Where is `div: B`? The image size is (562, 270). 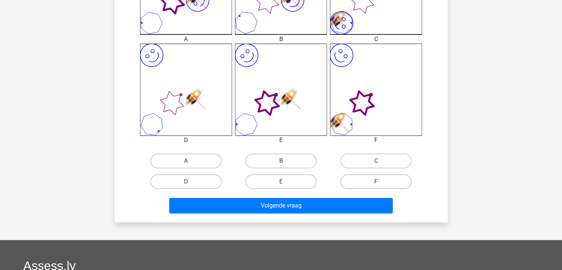
div: B is located at coordinates (281, 39).